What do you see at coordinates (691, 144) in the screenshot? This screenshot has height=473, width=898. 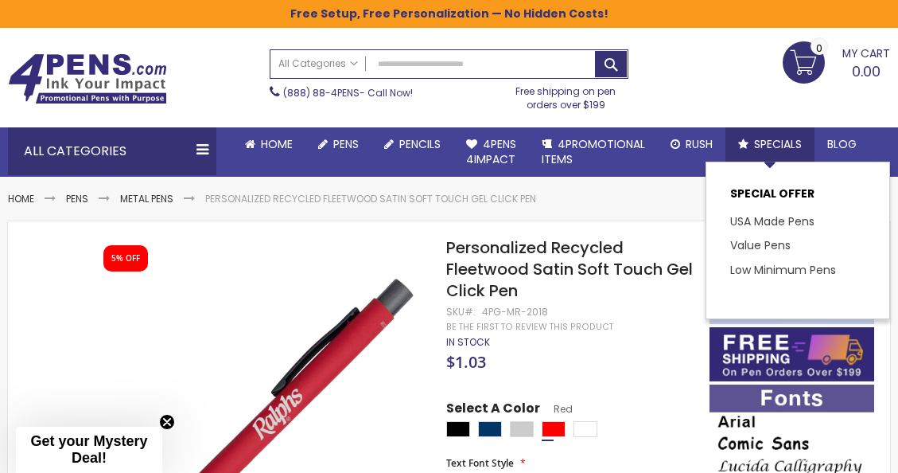 I see `a: Rush` at bounding box center [691, 144].